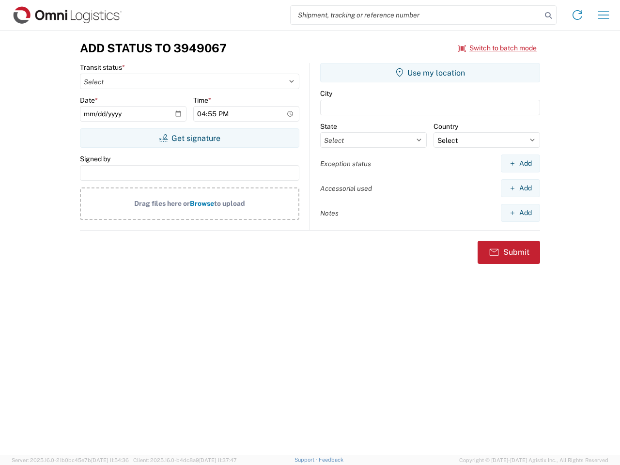 This screenshot has width=620, height=465. Describe the element at coordinates (430, 73) in the screenshot. I see `button: Use my location` at that location.